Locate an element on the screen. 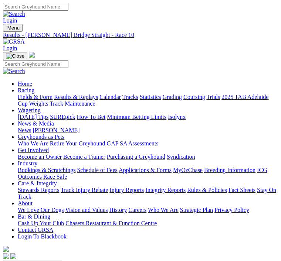 This screenshot has width=281, height=261. a: Fields & Form is located at coordinates (35, 97).